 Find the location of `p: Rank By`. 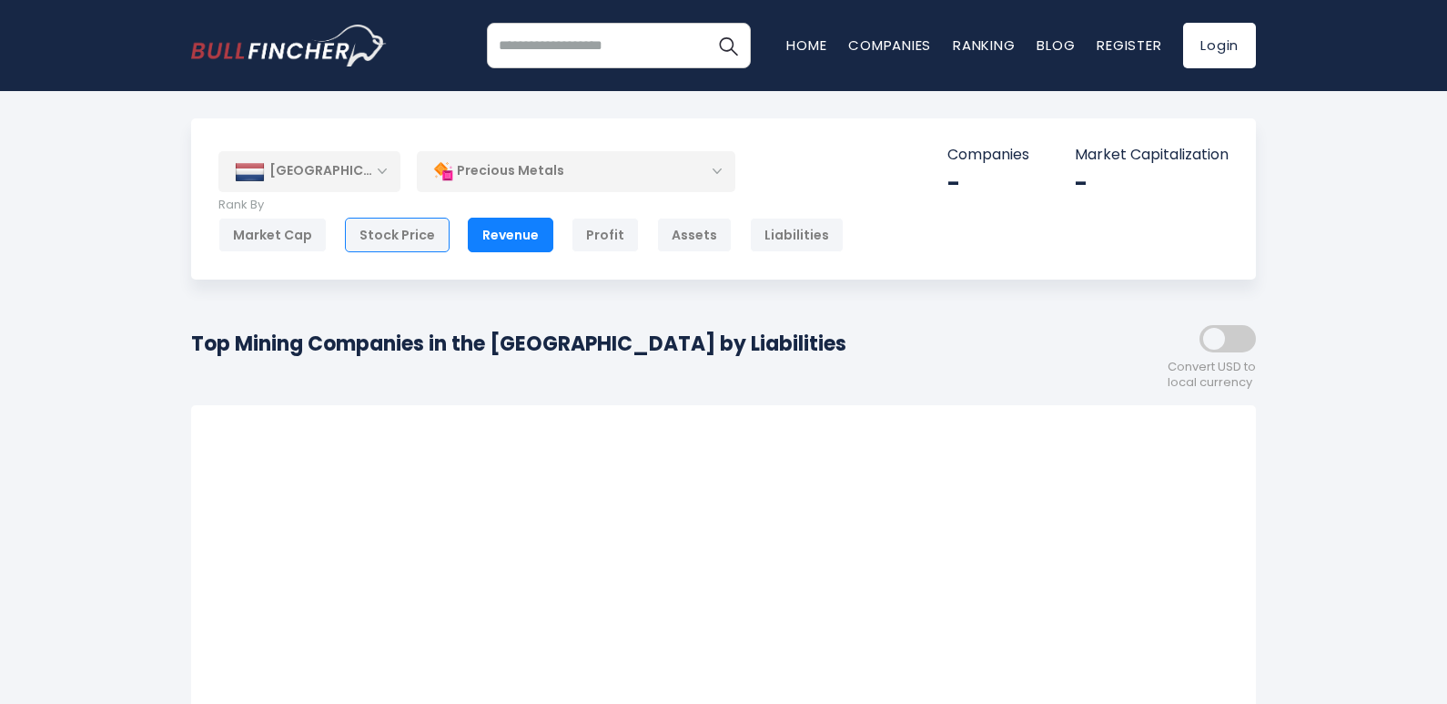

p: Rank By is located at coordinates (531, 205).